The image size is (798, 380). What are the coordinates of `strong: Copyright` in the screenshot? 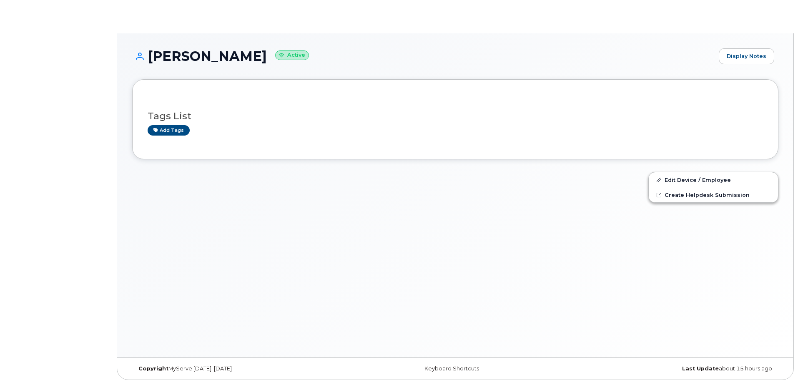 It's located at (153, 368).